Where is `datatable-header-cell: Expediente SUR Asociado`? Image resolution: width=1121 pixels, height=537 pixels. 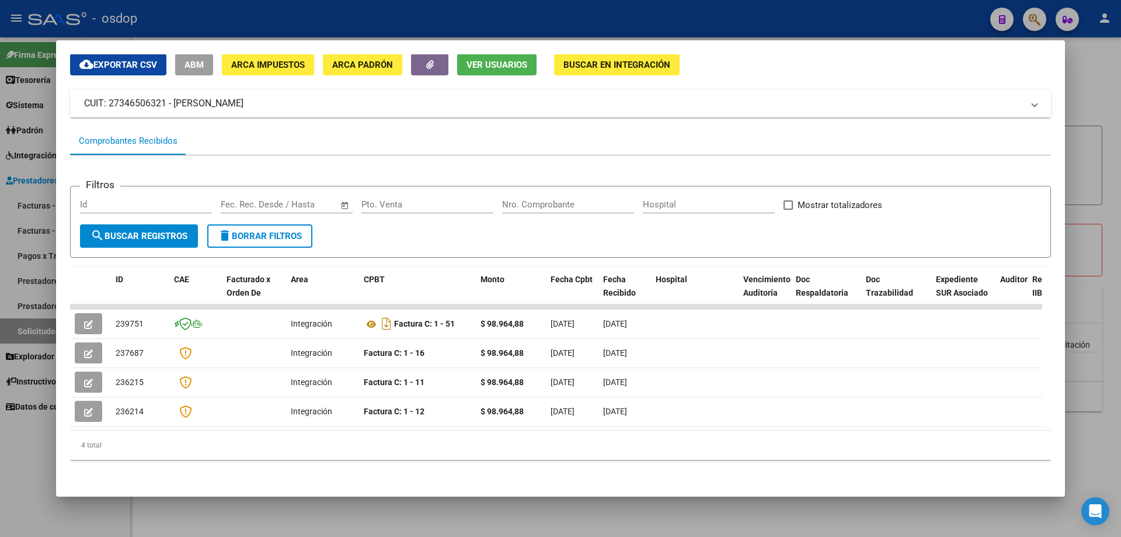 datatable-header-cell: Expediente SUR Asociado is located at coordinates (963, 292).